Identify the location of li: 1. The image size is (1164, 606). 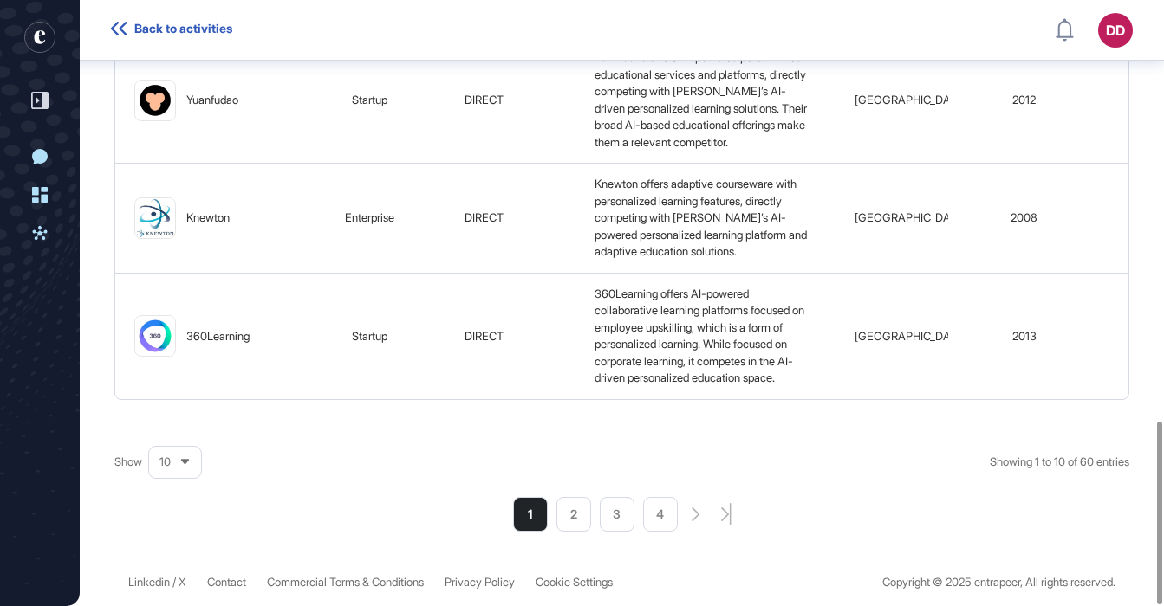
(530, 515).